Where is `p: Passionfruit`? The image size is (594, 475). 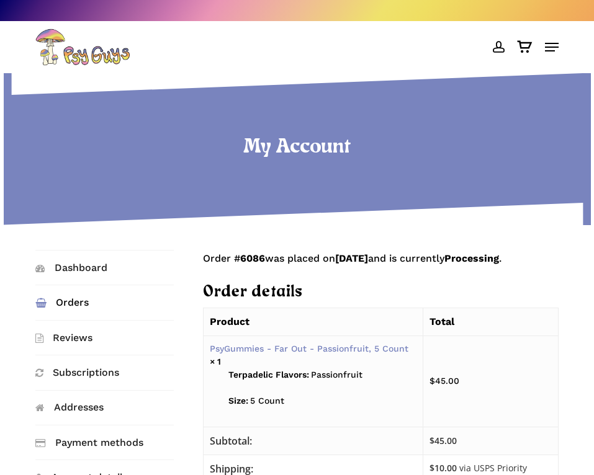
p: Passionfruit is located at coordinates (322, 382).